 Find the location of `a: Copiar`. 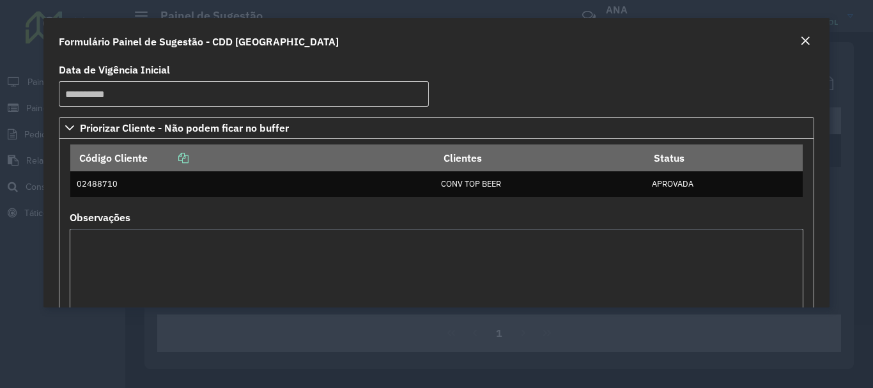

a: Copiar is located at coordinates (168, 158).